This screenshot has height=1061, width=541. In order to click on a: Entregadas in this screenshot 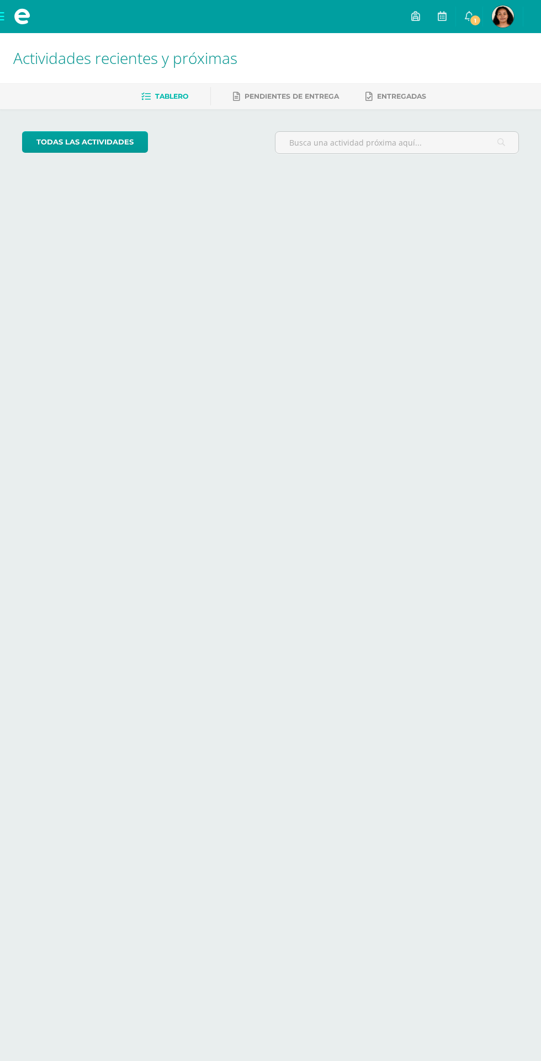, I will do `click(396, 97)`.